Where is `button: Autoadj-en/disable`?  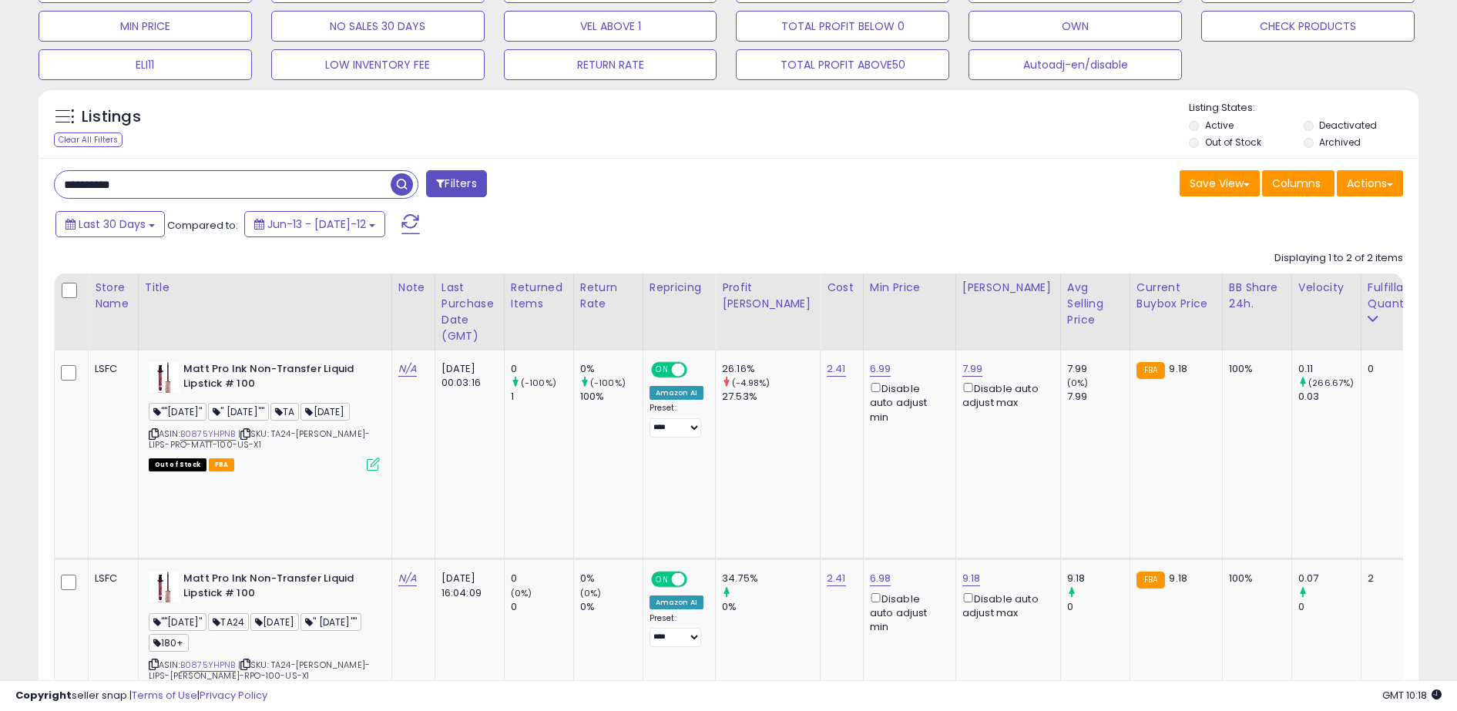
button: Autoadj-en/disable is located at coordinates (1075, 65).